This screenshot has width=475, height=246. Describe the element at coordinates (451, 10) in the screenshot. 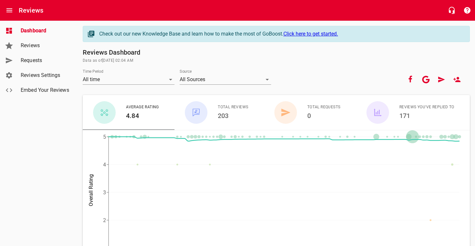

I see `button: Live Chat` at that location.